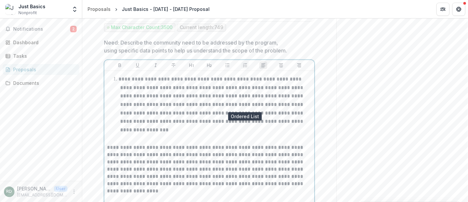 The height and width of the screenshot is (202, 468). I want to click on span: 2, so click(73, 29).